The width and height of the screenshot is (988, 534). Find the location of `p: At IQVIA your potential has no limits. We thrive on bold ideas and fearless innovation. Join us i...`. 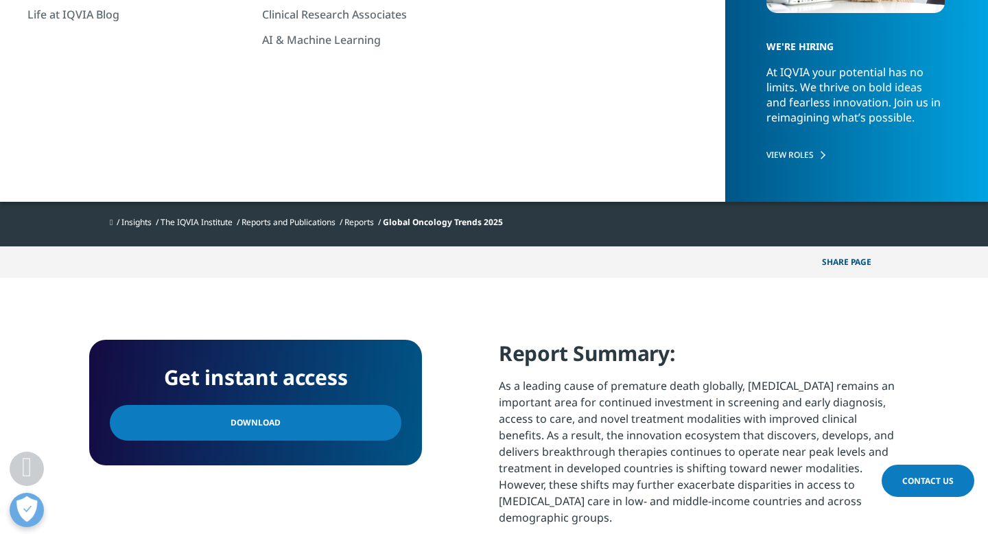

p: At IQVIA your potential has no limits. We thrive on bold ideas and fearless innovation. Join us i... is located at coordinates (856, 101).